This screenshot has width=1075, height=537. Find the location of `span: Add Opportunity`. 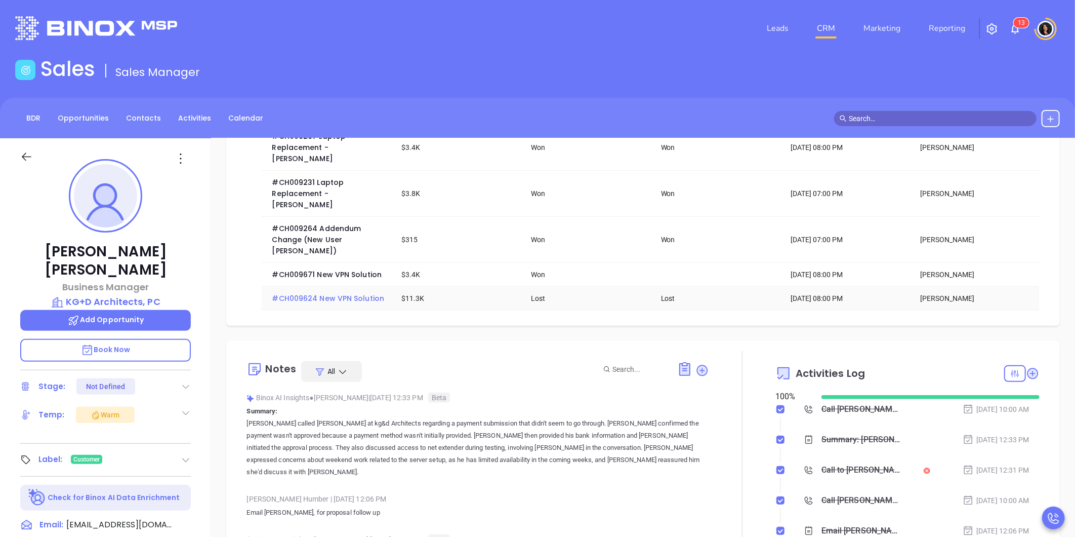

span: Add Opportunity is located at coordinates (106, 320).